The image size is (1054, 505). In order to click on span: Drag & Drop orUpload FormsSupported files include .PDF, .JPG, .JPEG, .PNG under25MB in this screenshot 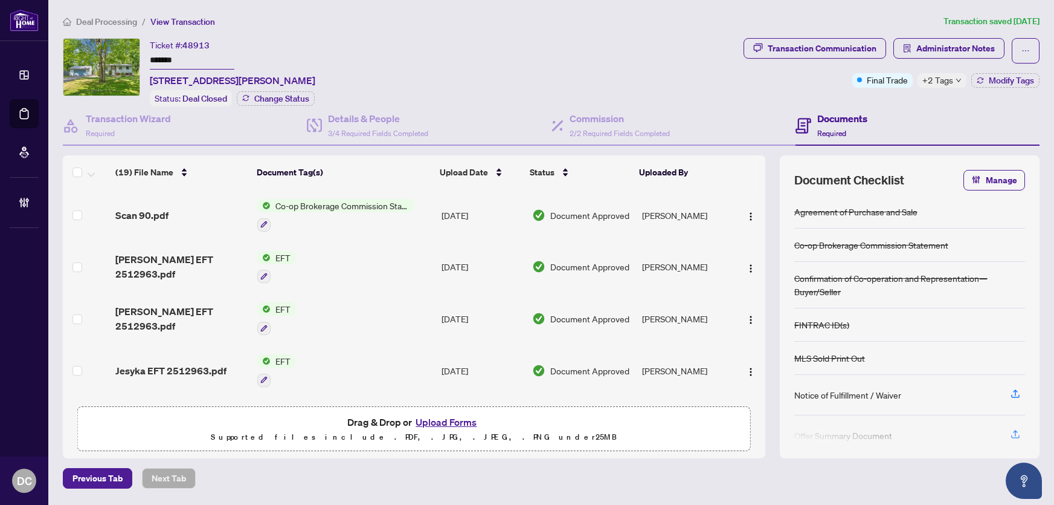, I will do `click(414, 429)`.